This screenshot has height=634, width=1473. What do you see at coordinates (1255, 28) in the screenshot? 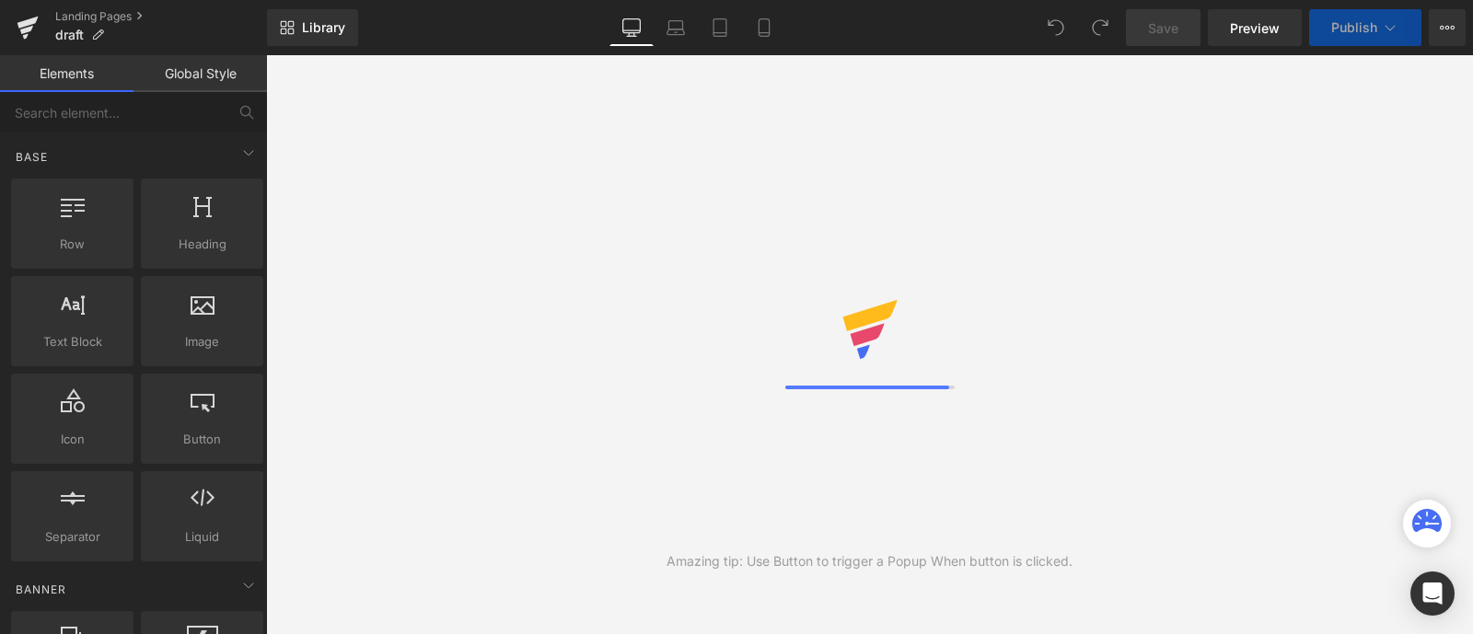
I see `a: Preview` at bounding box center [1255, 28].